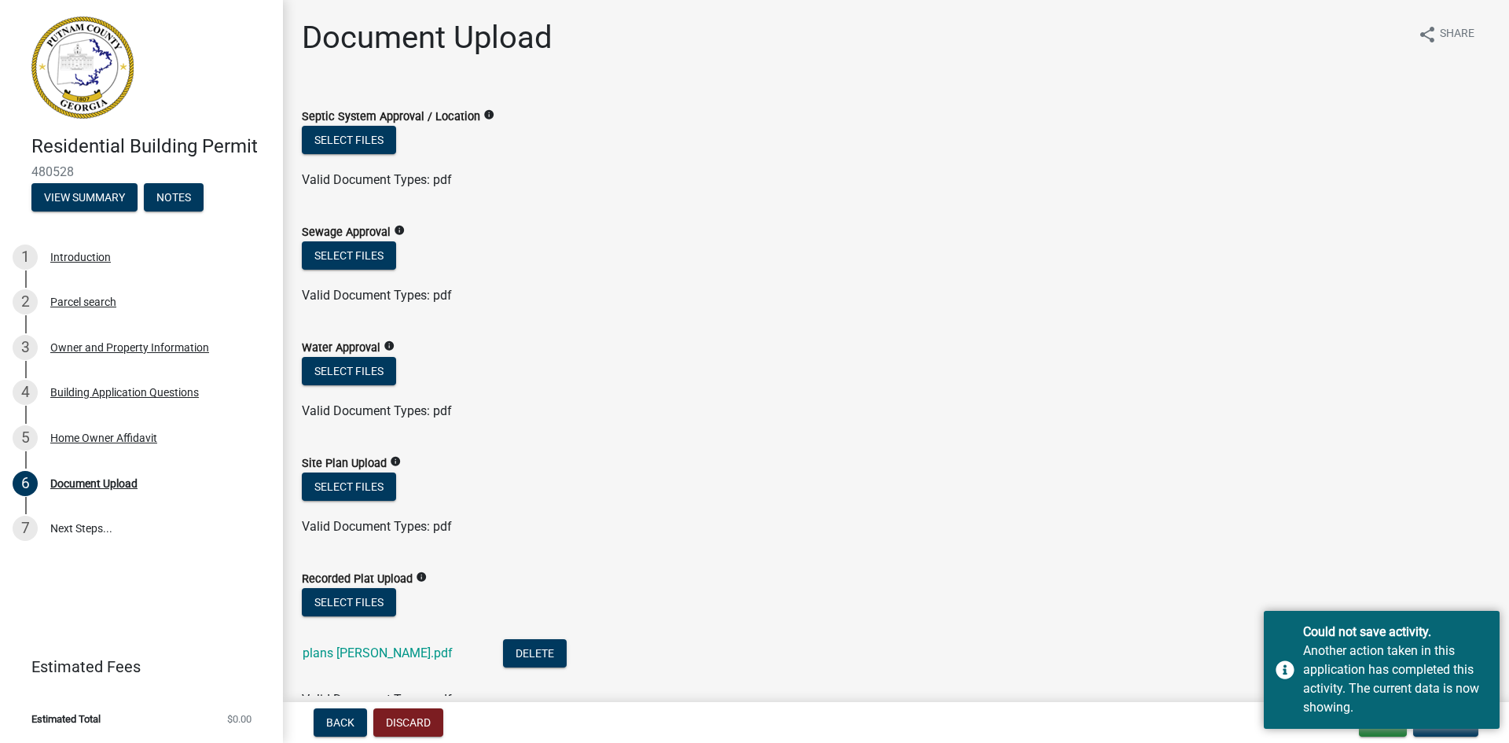 The height and width of the screenshot is (743, 1509). I want to click on label: Site Plan Upload, so click(344, 464).